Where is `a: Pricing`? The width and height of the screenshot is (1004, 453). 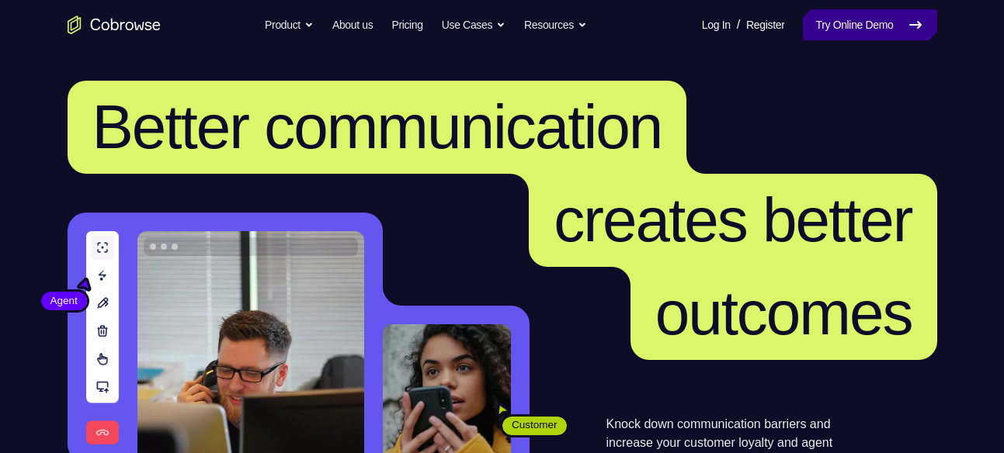
a: Pricing is located at coordinates (407, 25).